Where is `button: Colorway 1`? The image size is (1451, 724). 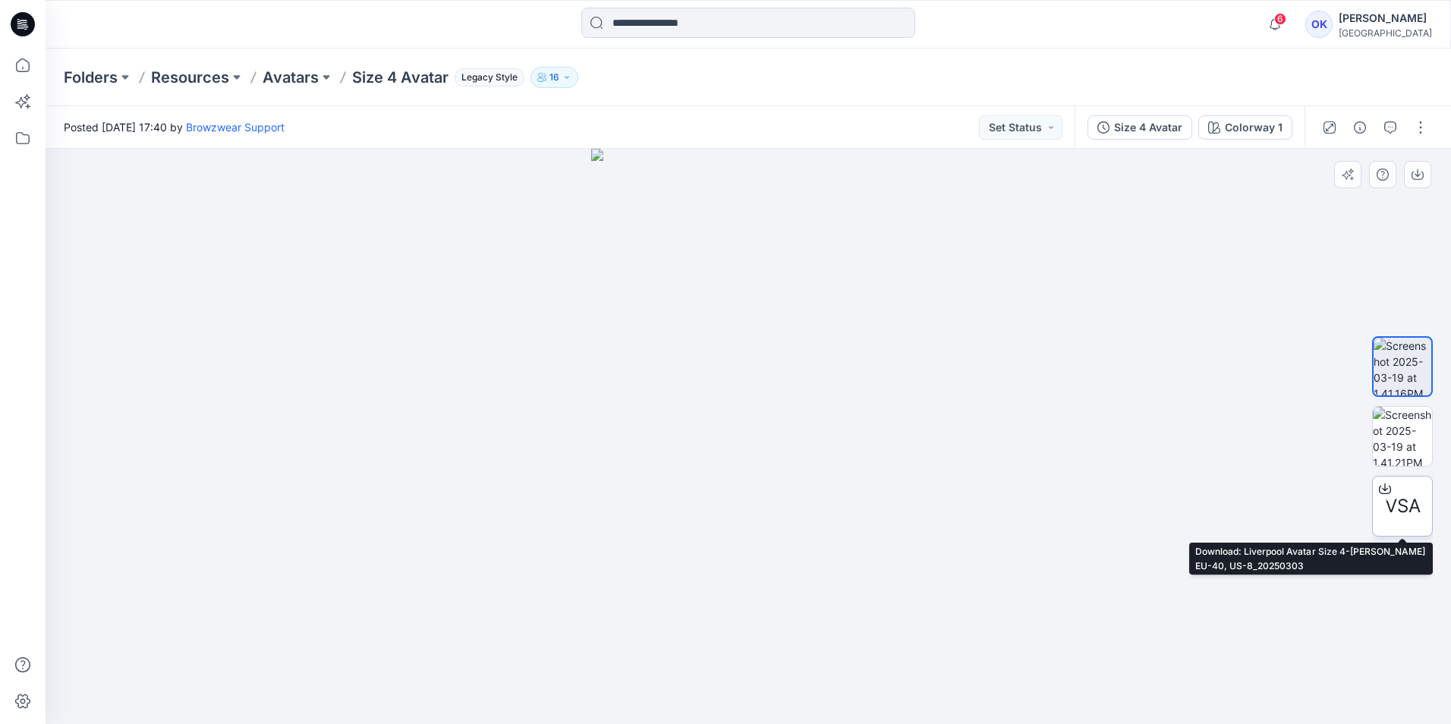
button: Colorway 1 is located at coordinates (1246, 128).